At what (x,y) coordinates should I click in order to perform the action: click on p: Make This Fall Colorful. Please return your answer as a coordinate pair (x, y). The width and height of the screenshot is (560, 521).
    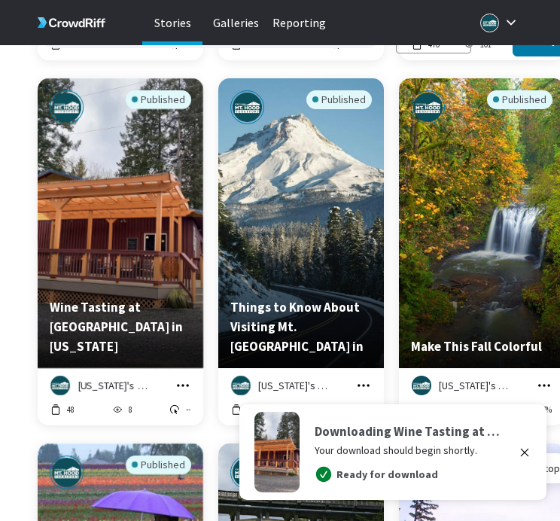
    Looking at the image, I should click on (482, 346).